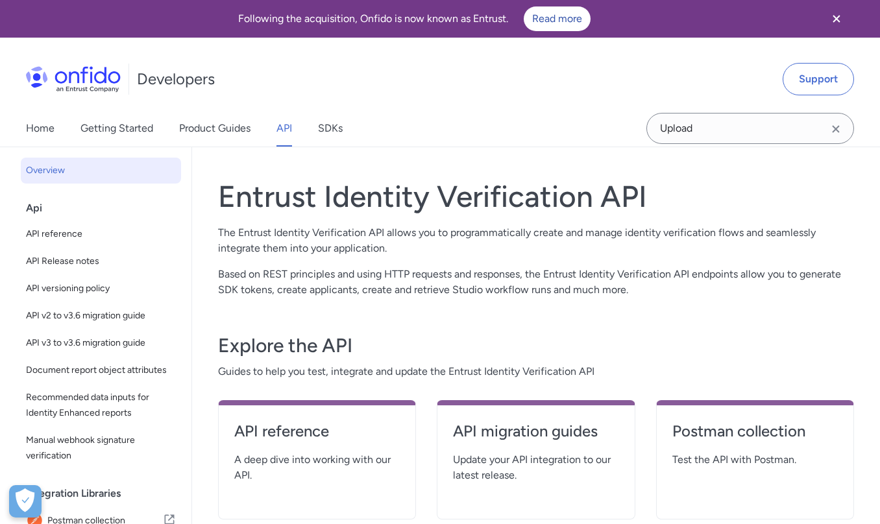  Describe the element at coordinates (215, 128) in the screenshot. I see `a: Product Guides` at that location.